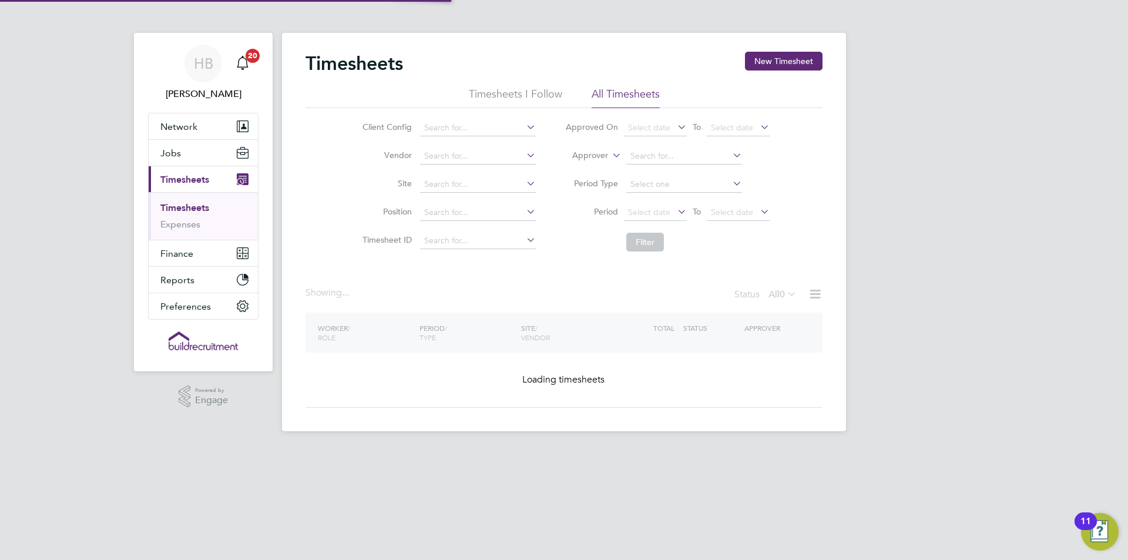  What do you see at coordinates (203, 153) in the screenshot?
I see `button: Jobs` at bounding box center [203, 153].